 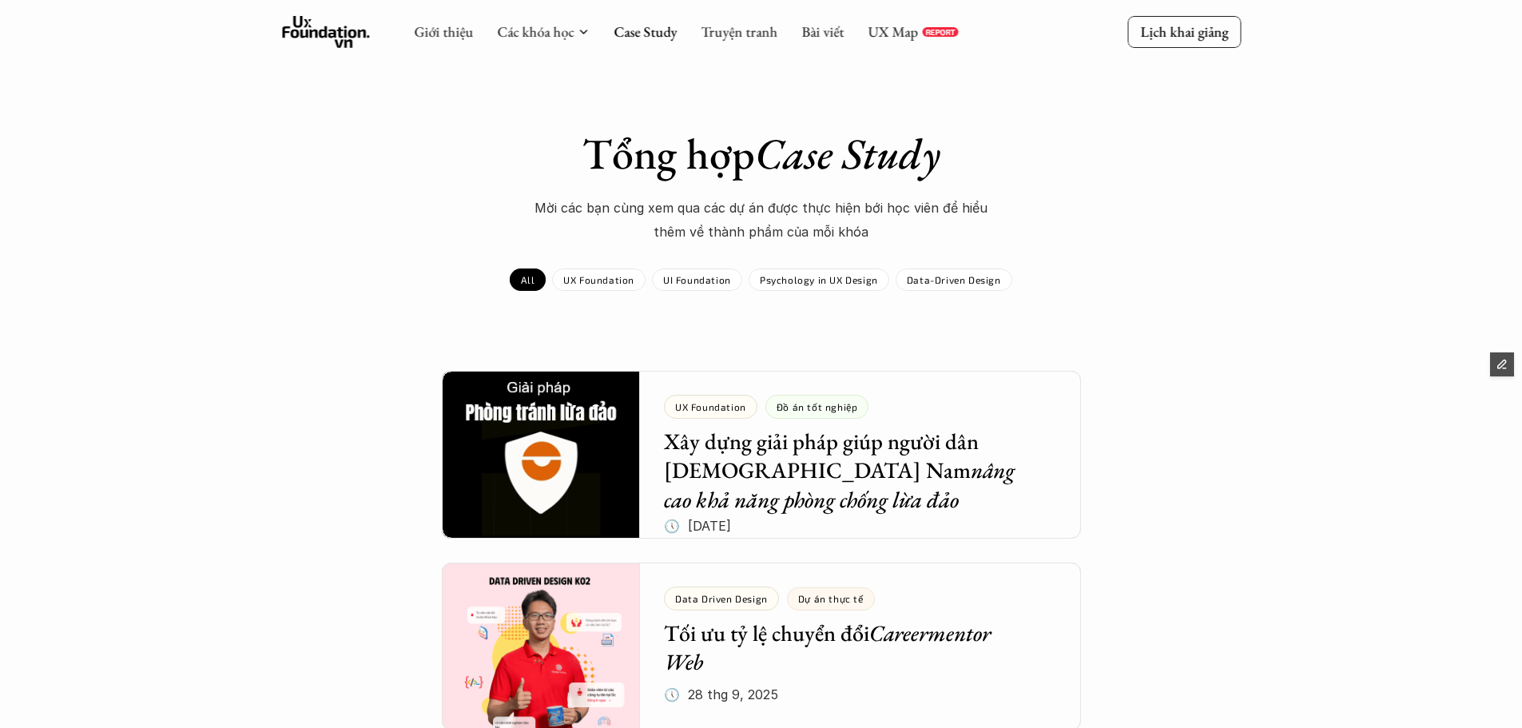 I want to click on p: UI Foundation, so click(x=696, y=280).